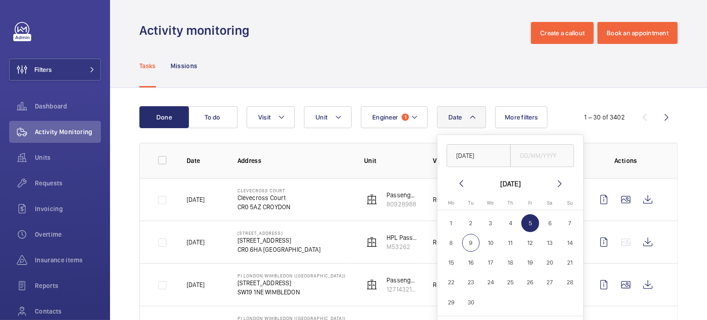 The height and width of the screenshot is (320, 707). I want to click on button: Date, so click(461, 117).